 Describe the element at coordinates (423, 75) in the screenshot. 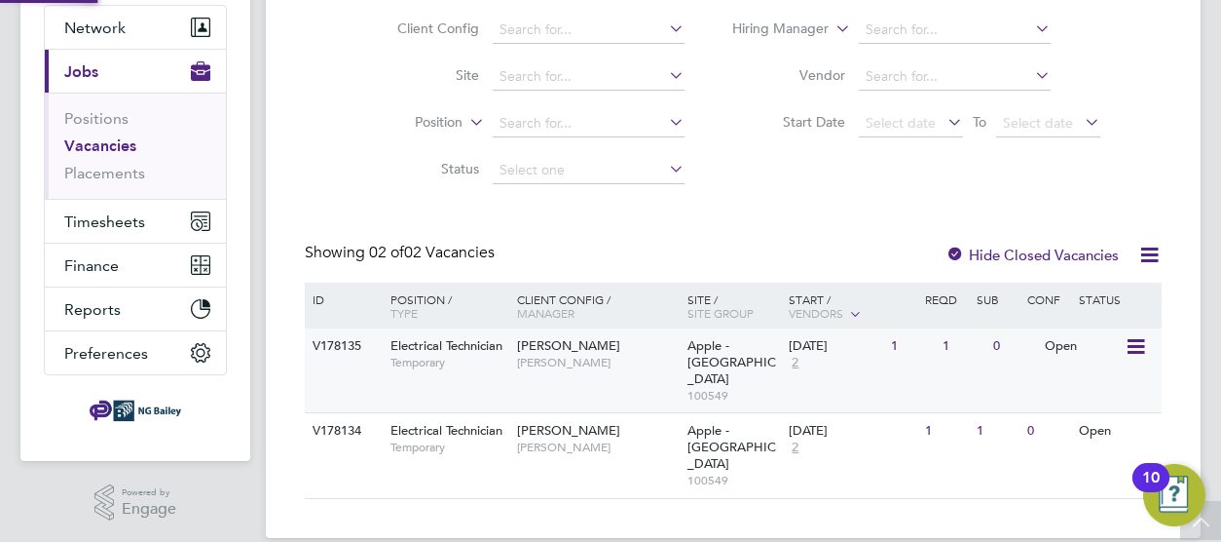

I see `label: Site` at that location.